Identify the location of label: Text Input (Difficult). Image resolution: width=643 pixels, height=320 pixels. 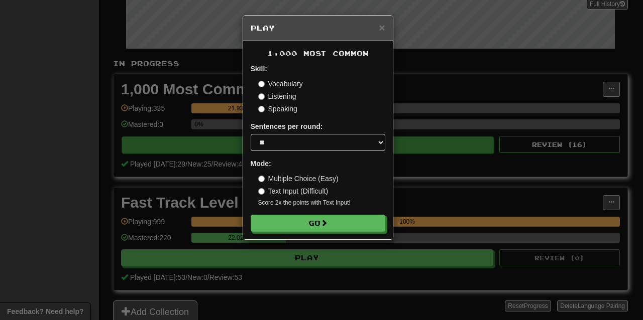
(293, 191).